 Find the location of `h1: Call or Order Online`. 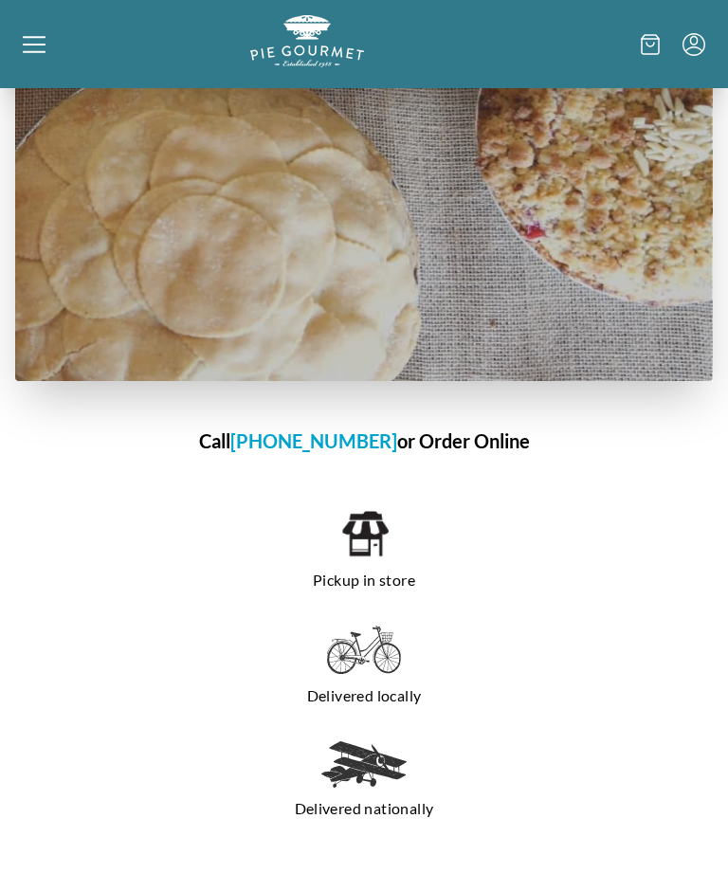

h1: Call or Order Online is located at coordinates (364, 442).